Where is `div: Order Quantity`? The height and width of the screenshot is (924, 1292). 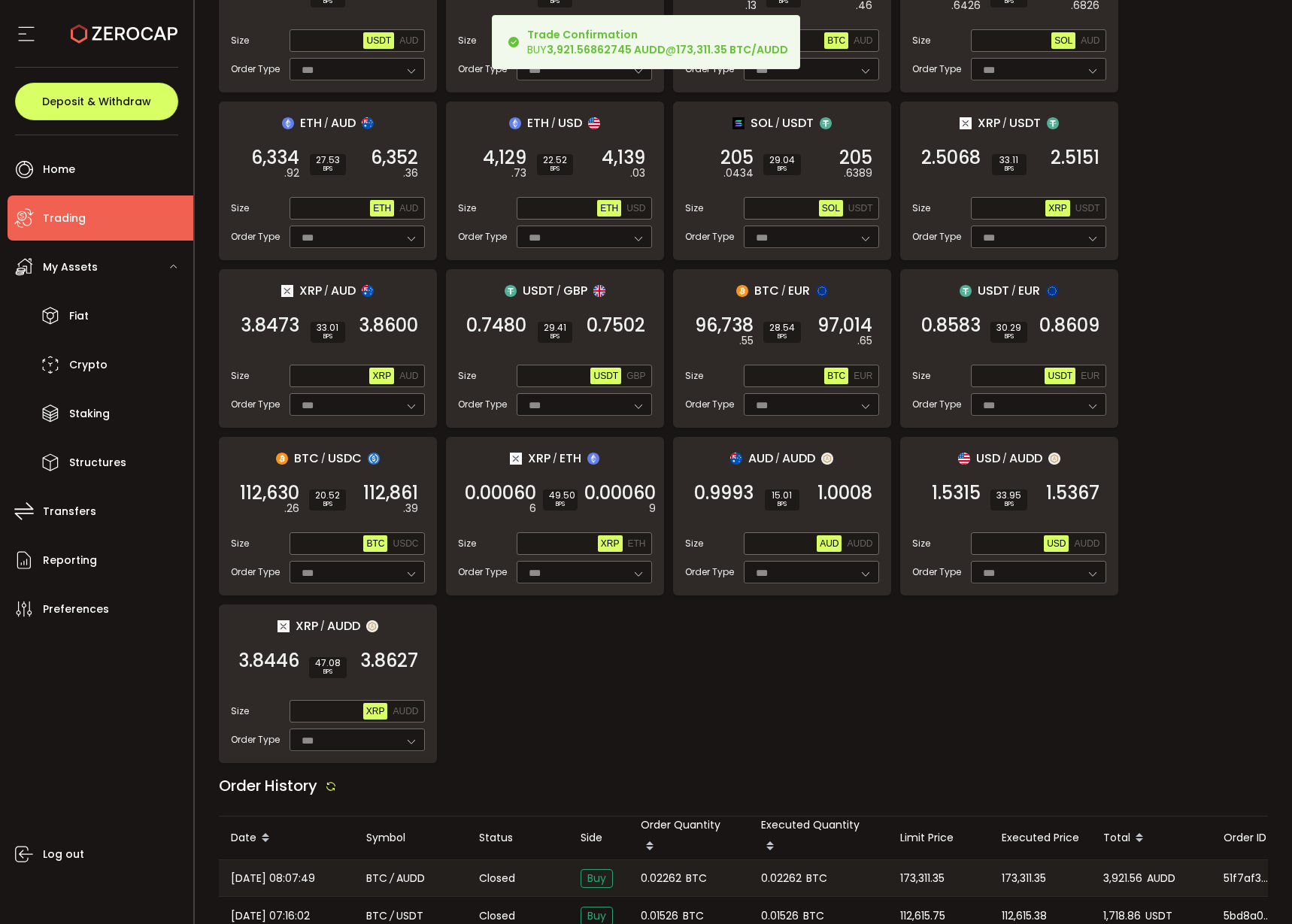 div: Order Quantity is located at coordinates (688, 838).